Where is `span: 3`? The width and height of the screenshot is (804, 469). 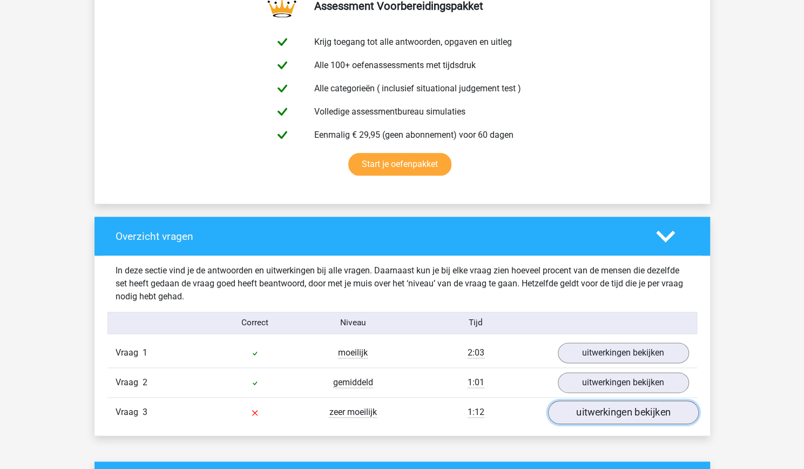
span: 3 is located at coordinates (145, 411).